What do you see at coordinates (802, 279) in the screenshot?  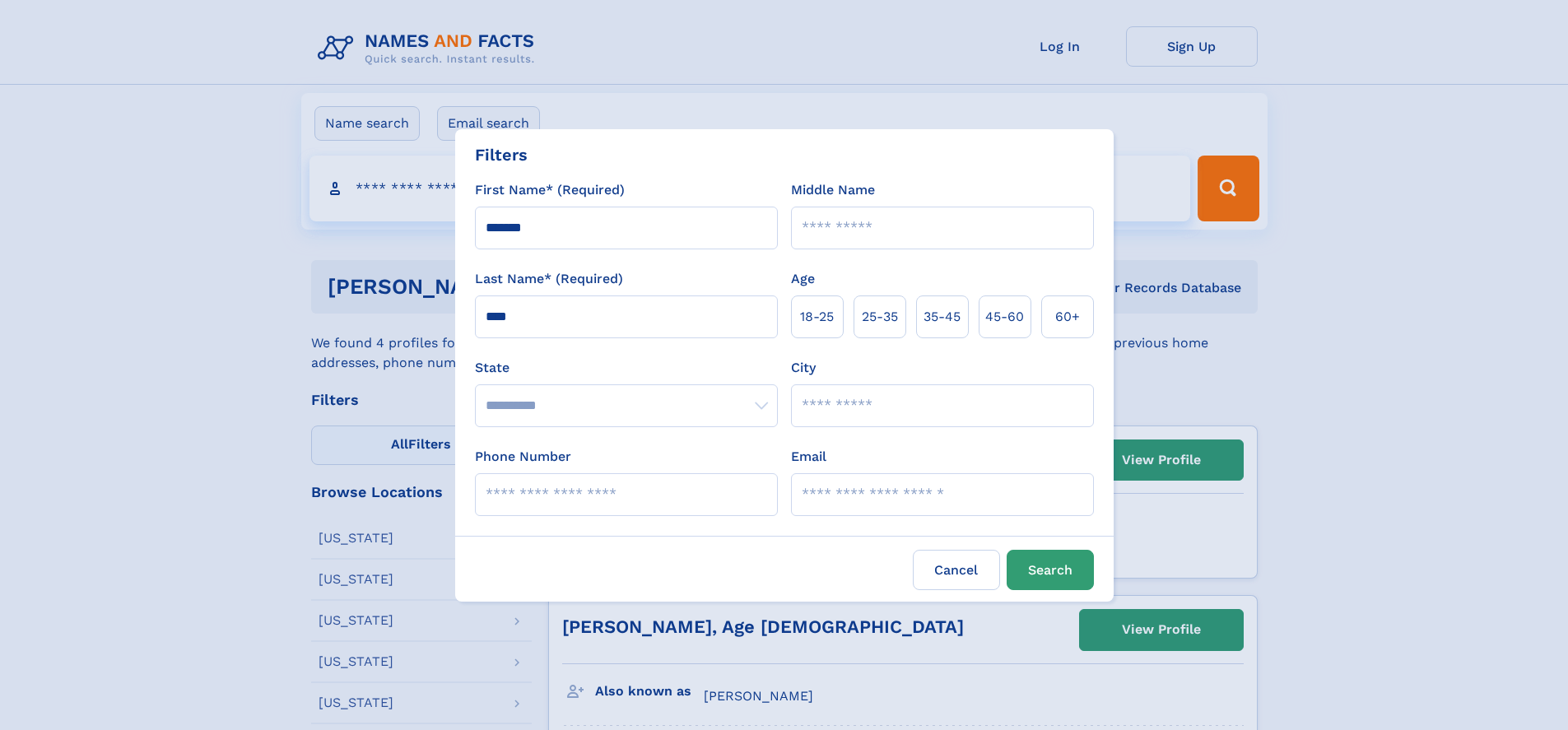 I see `label: Age` at bounding box center [802, 279].